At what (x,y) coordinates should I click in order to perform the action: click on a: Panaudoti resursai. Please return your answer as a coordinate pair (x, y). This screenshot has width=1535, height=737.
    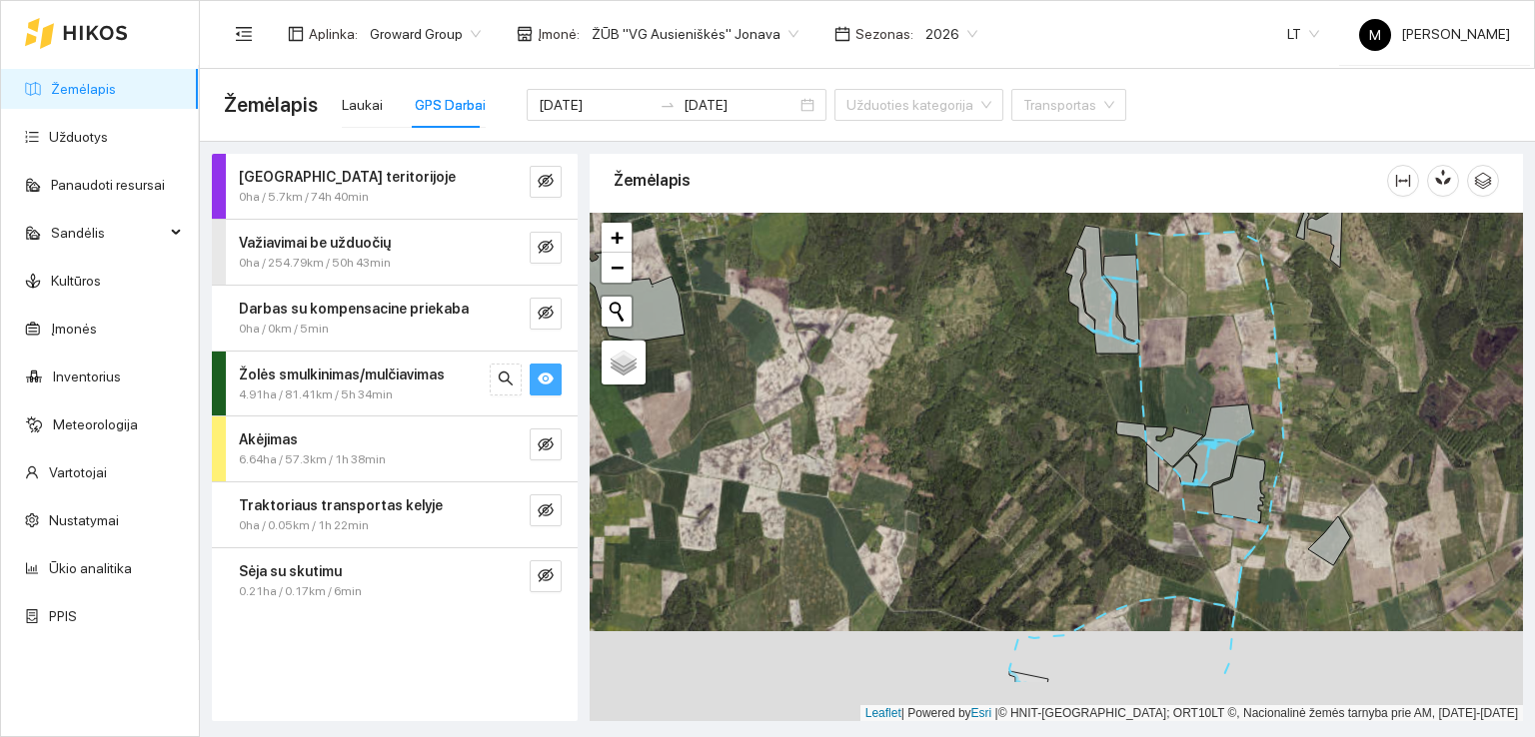
    Looking at the image, I should click on (108, 185).